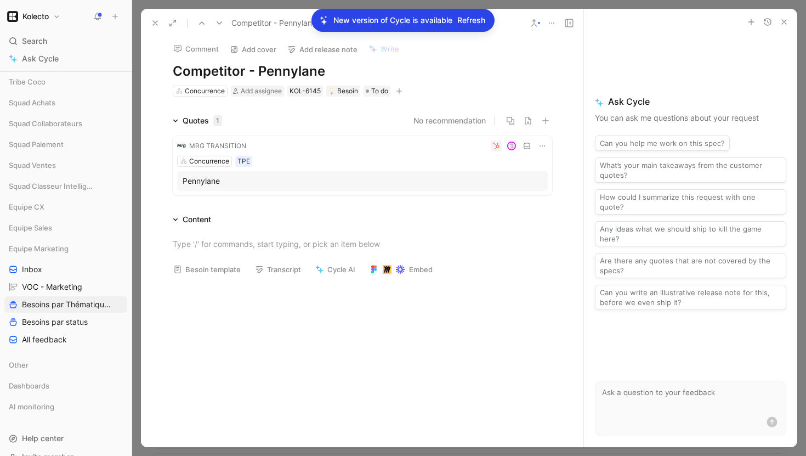 The height and width of the screenshot is (456, 806). What do you see at coordinates (244, 161) in the screenshot?
I see `div: TPE` at bounding box center [244, 161].